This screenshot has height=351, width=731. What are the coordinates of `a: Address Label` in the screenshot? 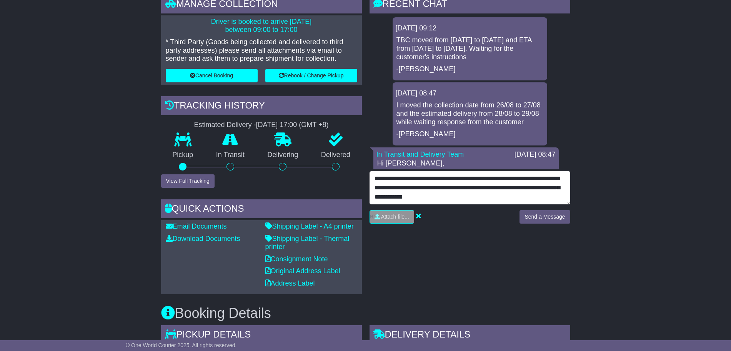 It's located at (290, 283).